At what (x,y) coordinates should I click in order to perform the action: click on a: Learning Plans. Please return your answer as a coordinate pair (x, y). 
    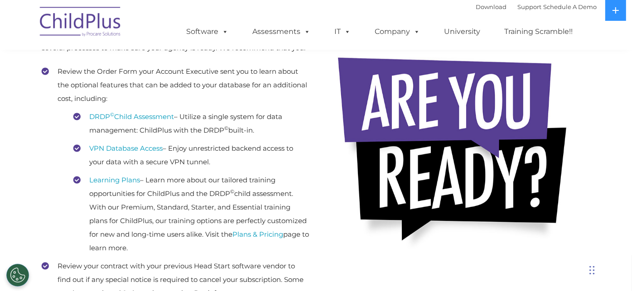
    Looking at the image, I should click on (115, 180).